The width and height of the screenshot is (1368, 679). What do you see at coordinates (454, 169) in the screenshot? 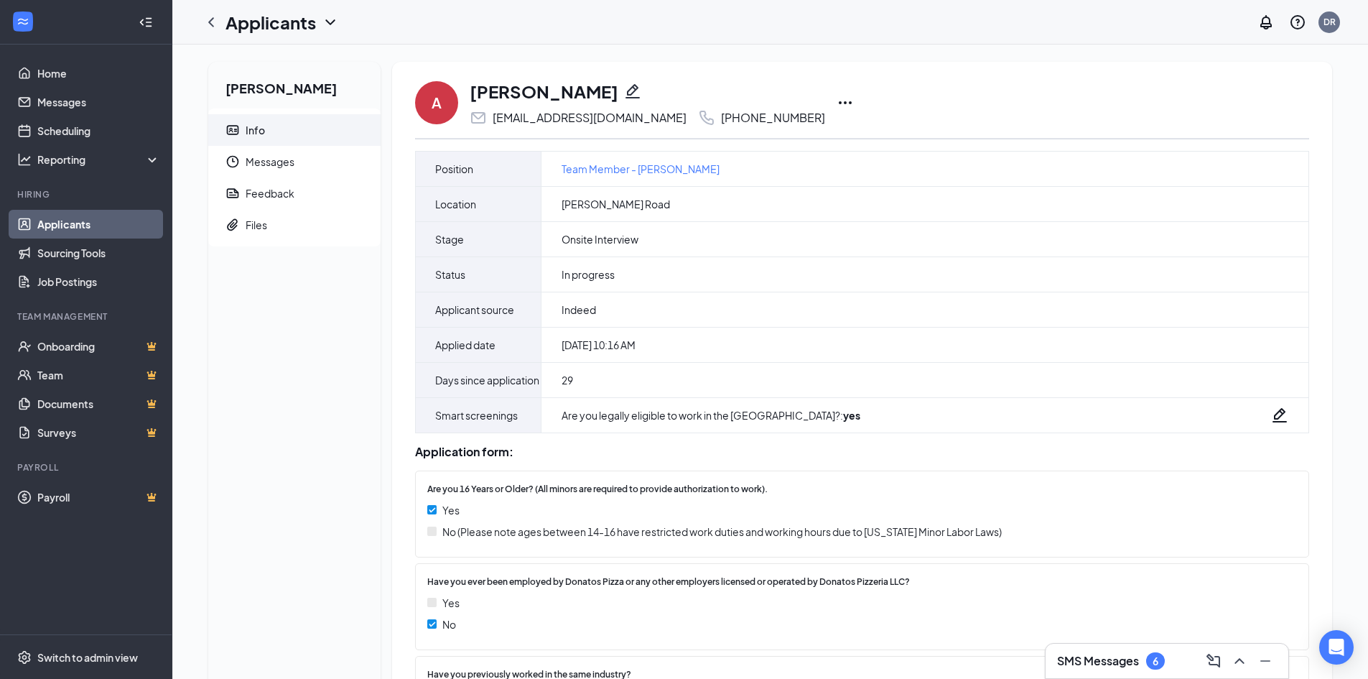
I see `span: Position` at bounding box center [454, 169].